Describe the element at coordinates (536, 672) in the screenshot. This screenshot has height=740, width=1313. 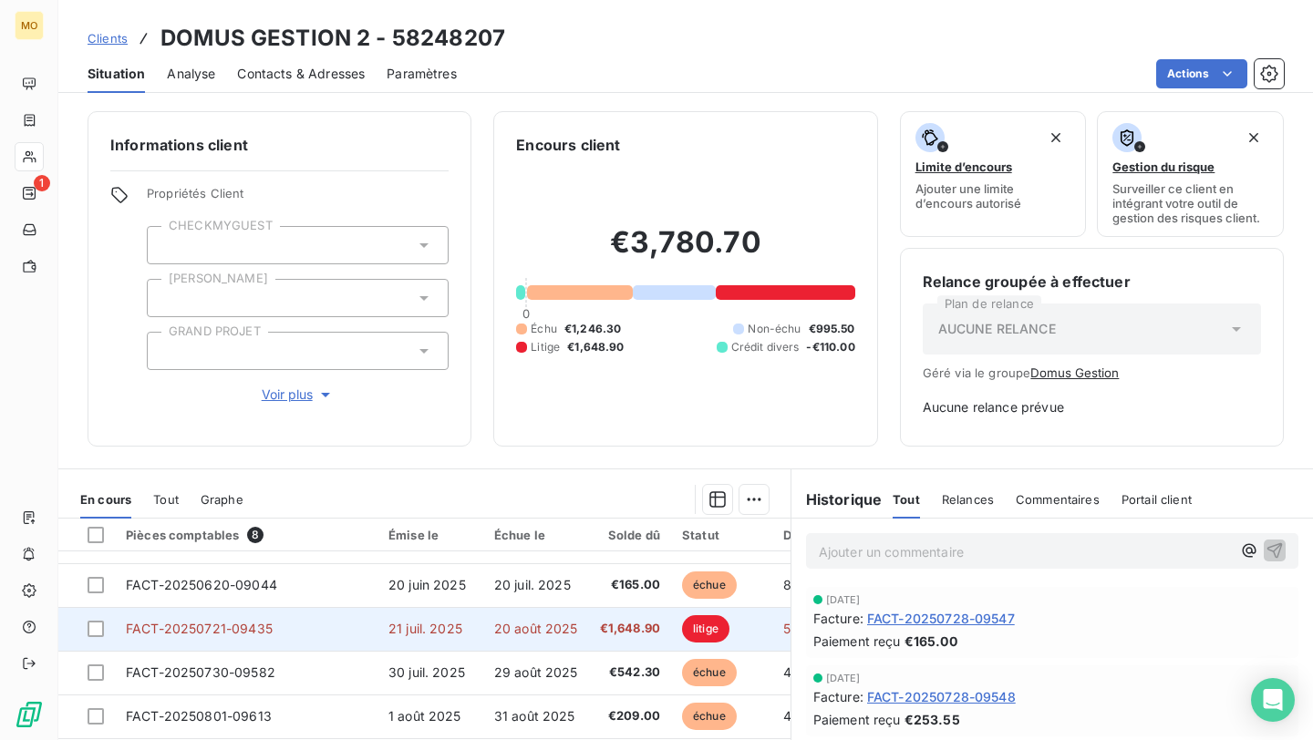
I see `span: 29 août 2025` at that location.